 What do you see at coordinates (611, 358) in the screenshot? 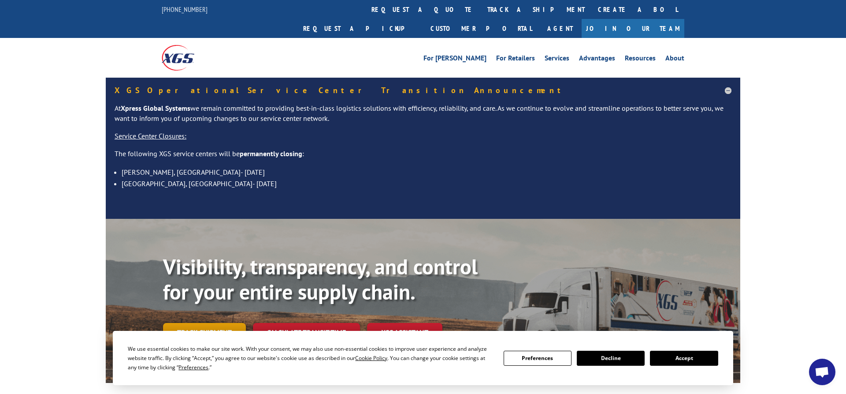
I see `button: Decline` at bounding box center [611, 358].